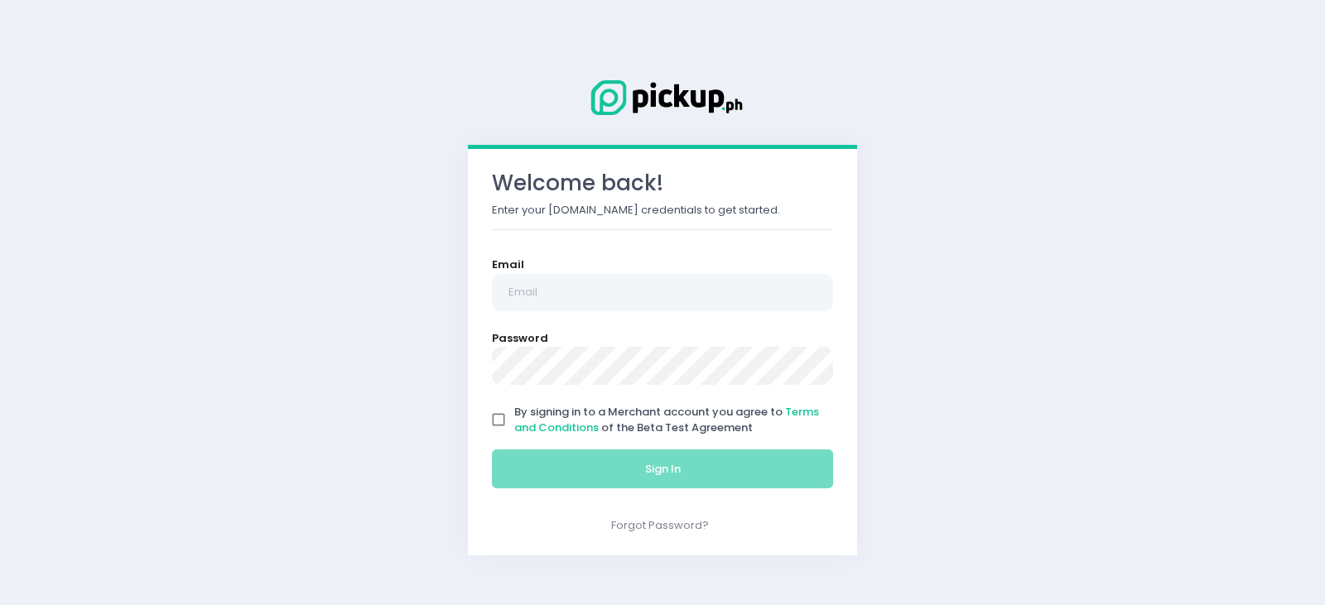 The image size is (1325, 605). I want to click on label: Password, so click(520, 339).